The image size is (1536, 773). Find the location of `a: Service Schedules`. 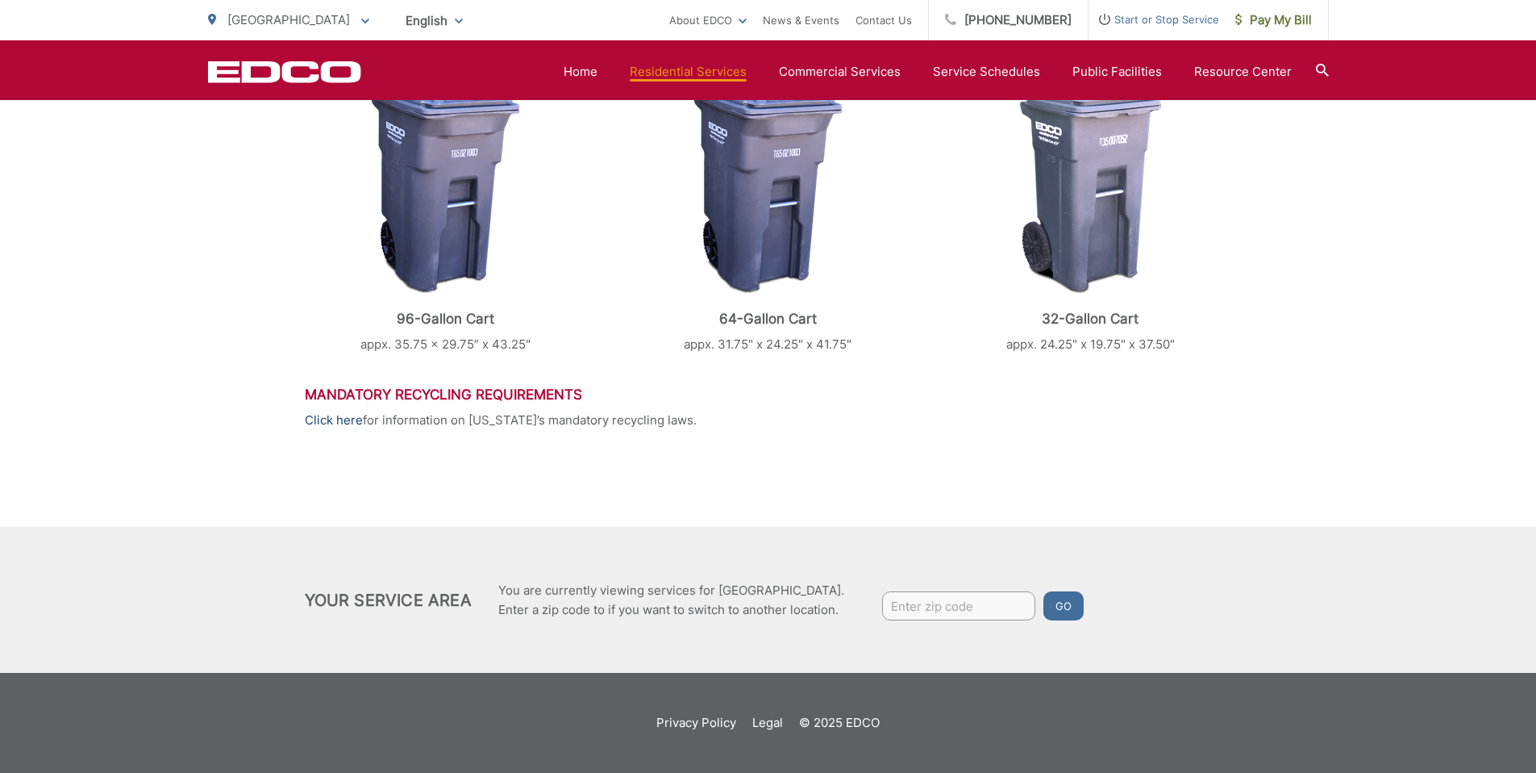

a: Service Schedules is located at coordinates (986, 72).